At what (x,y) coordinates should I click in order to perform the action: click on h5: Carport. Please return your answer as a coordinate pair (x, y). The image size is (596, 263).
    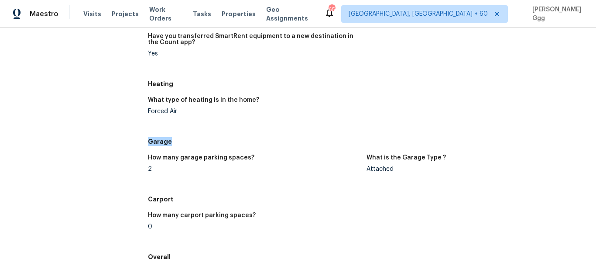
    Looking at the image, I should click on (367, 199).